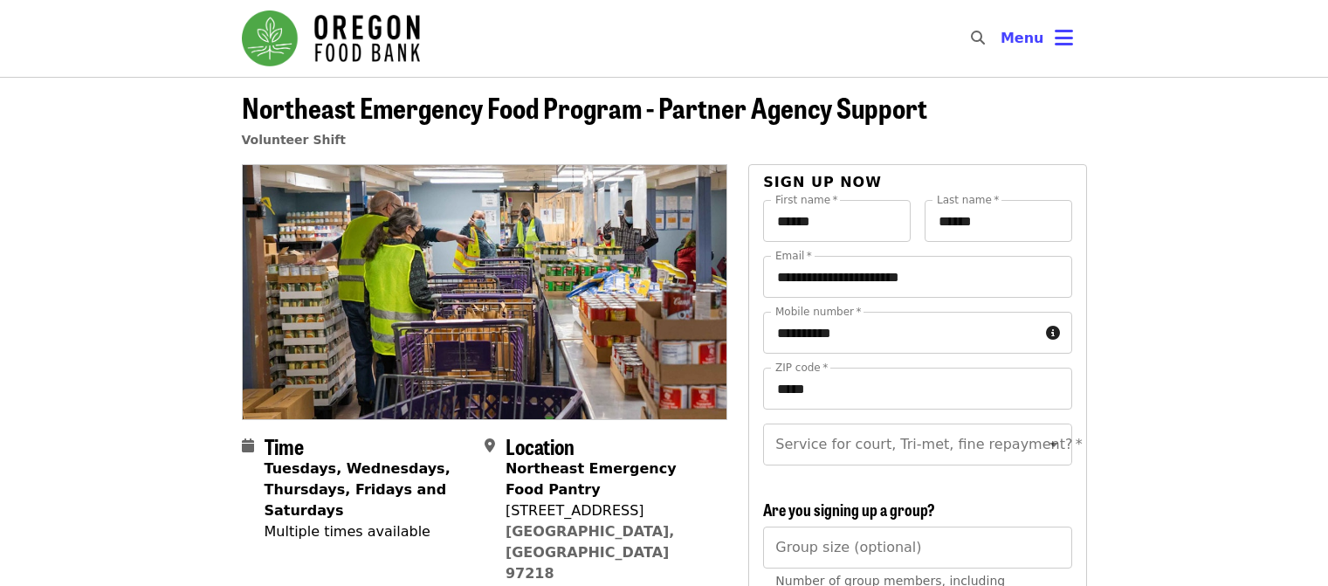 The width and height of the screenshot is (1328, 586). Describe the element at coordinates (540, 445) in the screenshot. I see `span: Location` at that location.